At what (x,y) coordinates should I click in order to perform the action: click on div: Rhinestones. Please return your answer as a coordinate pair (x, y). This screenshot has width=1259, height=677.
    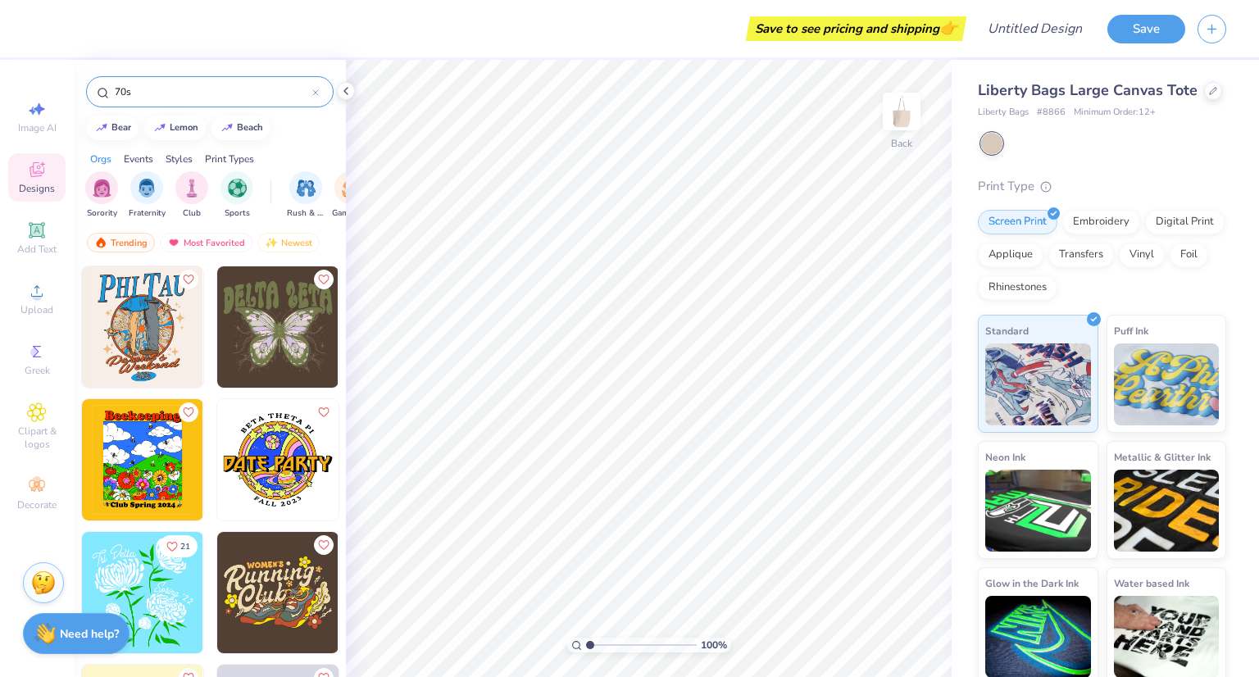
    Looking at the image, I should click on (1017, 288).